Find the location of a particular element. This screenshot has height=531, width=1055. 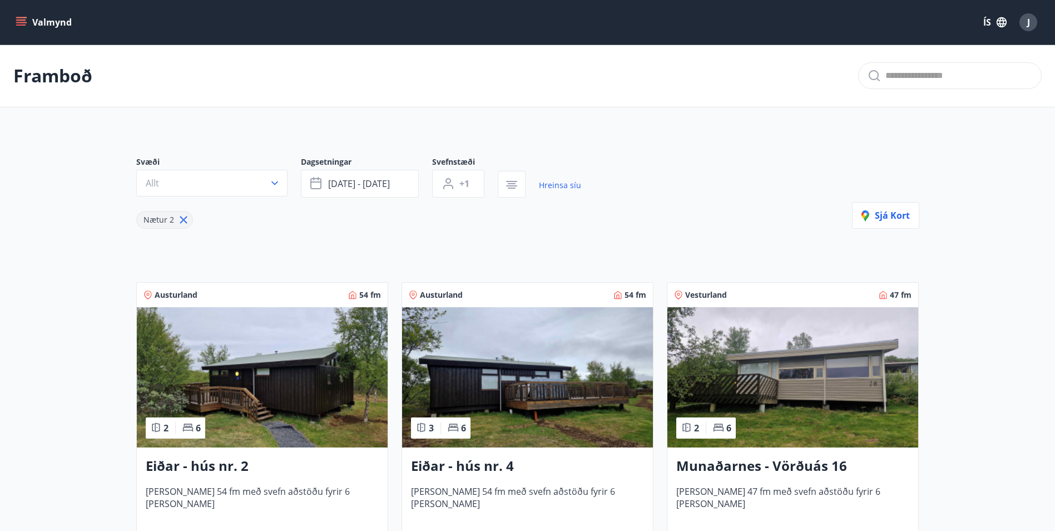

button: menu is located at coordinates (44, 22).